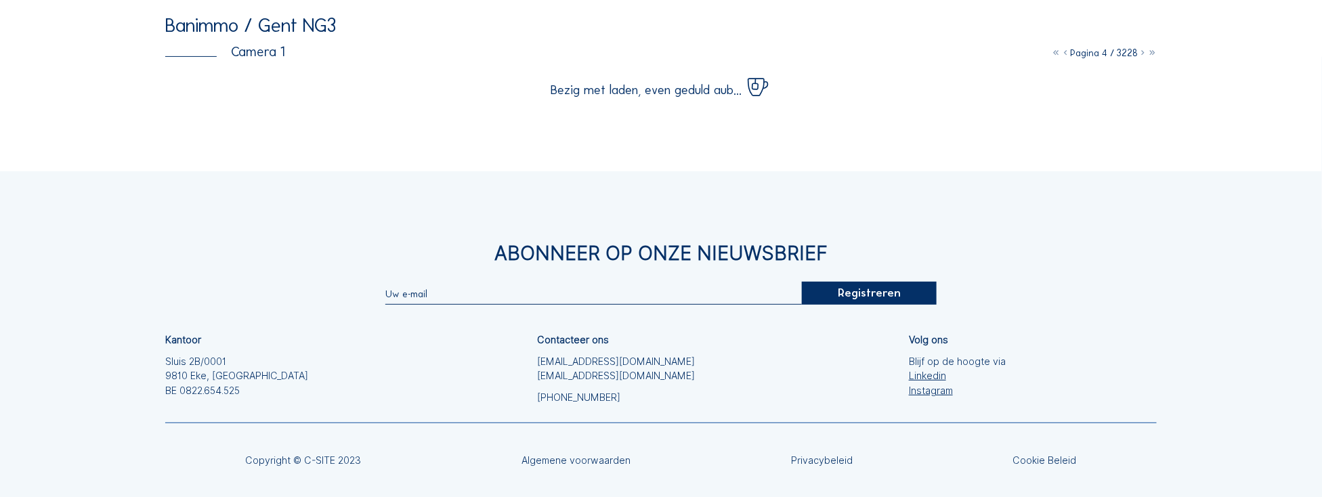 The image size is (1322, 497). I want to click on div: Blijf op de hoogte via, so click(957, 376).